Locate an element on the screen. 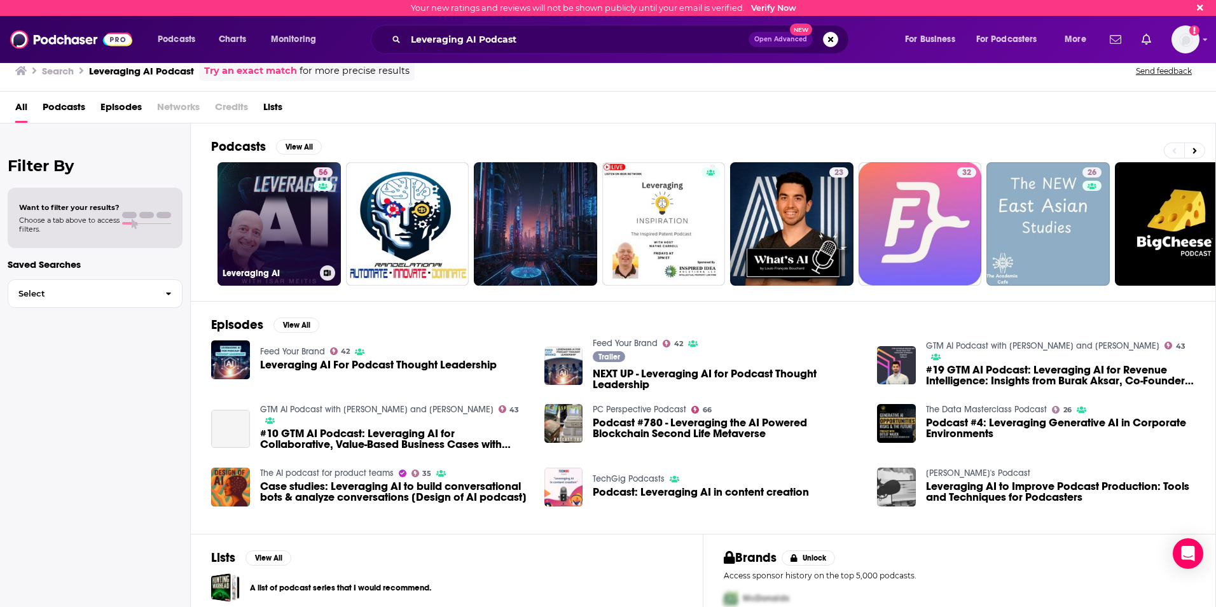 The image size is (1216, 607). a: 35 is located at coordinates (422, 473).